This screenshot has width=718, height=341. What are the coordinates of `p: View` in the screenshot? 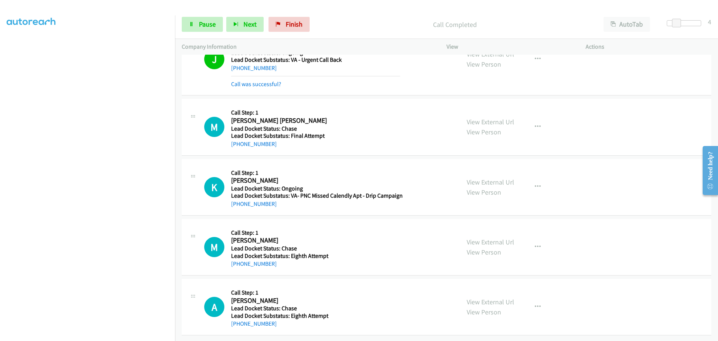 It's located at (509, 47).